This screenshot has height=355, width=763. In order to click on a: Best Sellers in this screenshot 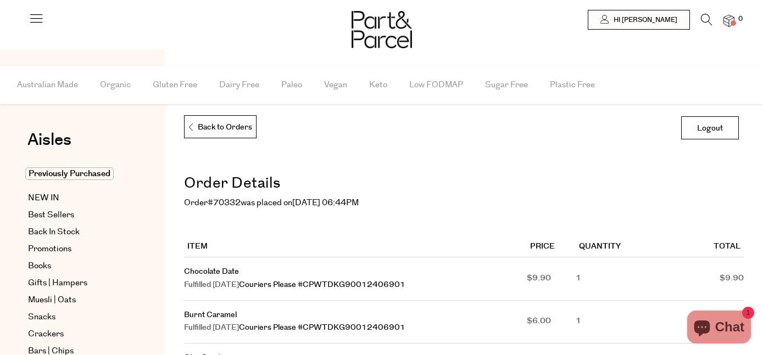, I will do `click(78, 215)`.